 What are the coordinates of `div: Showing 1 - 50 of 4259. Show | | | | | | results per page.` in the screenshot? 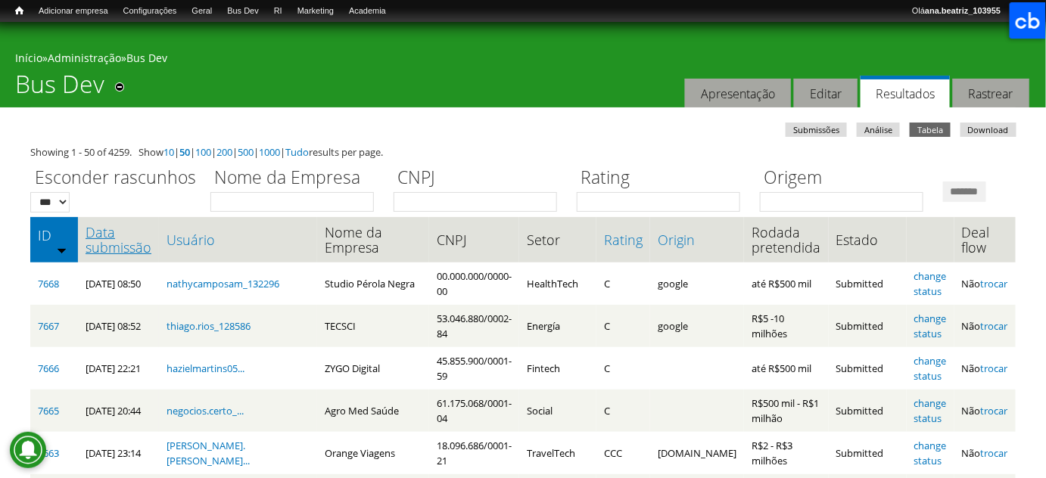 It's located at (523, 152).